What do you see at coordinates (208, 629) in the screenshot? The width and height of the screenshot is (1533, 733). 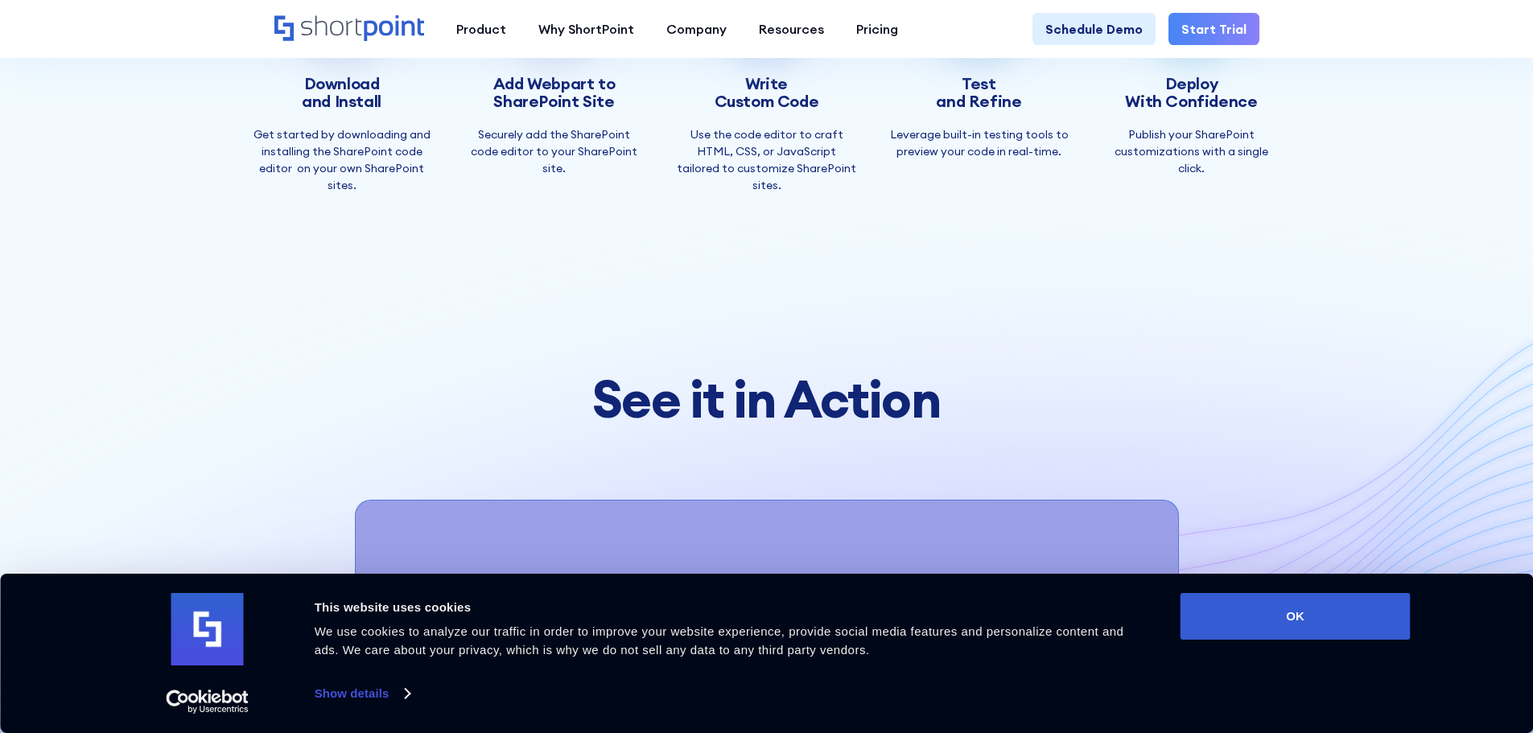 I see `img: logo` at bounding box center [208, 629].